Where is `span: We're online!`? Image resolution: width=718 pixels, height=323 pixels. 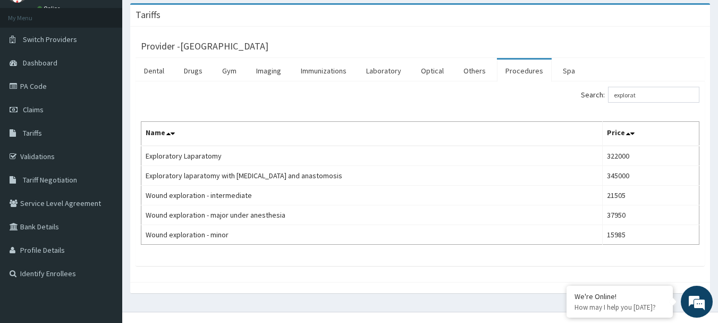 span: We're online! is located at coordinates (104, 148).